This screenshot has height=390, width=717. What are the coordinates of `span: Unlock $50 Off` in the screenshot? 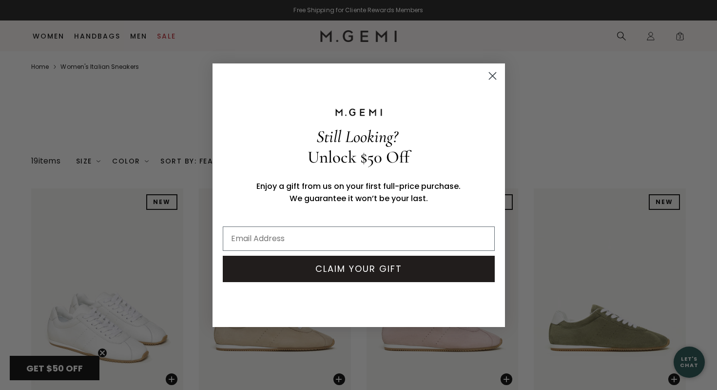 It's located at (358, 157).